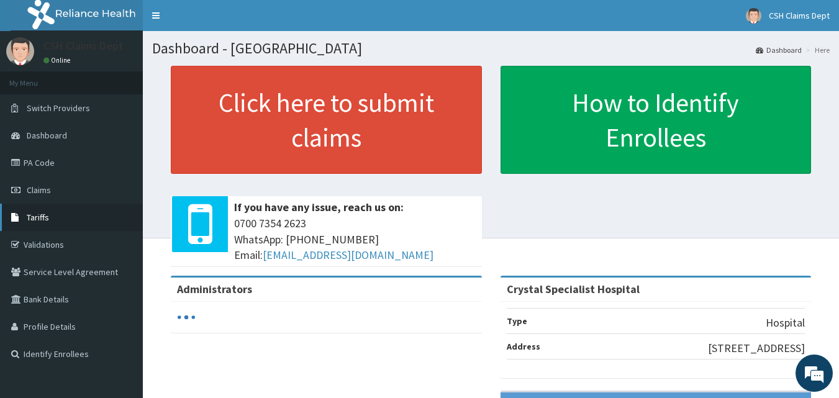 This screenshot has width=839, height=398. What do you see at coordinates (779, 50) in the screenshot?
I see `a: Dashboard` at bounding box center [779, 50].